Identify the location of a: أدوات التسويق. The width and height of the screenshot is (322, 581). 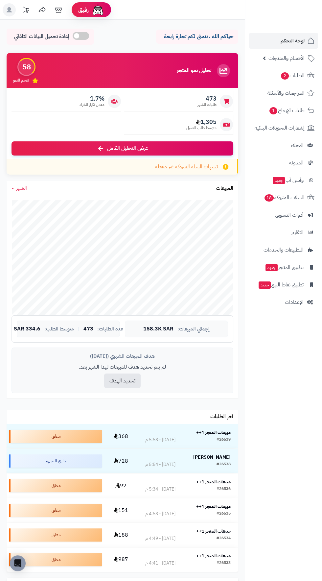
(284, 215).